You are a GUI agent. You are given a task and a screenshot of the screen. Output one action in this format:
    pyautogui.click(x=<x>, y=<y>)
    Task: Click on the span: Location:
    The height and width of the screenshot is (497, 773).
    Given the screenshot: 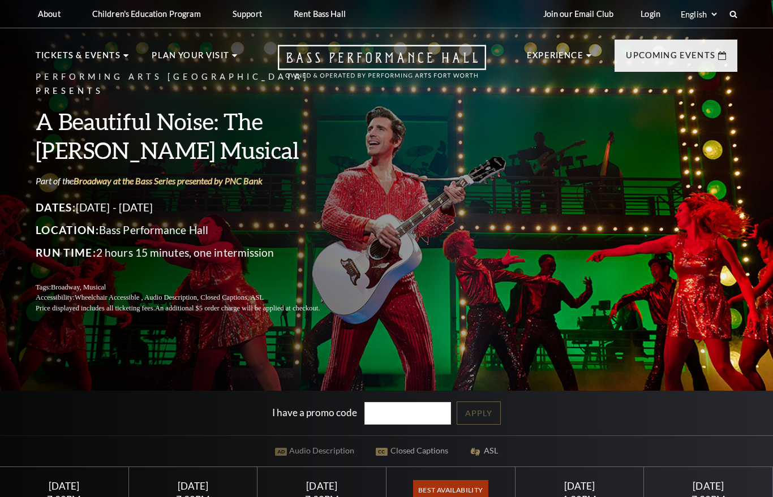 What is the action you would take?
    pyautogui.click(x=67, y=230)
    